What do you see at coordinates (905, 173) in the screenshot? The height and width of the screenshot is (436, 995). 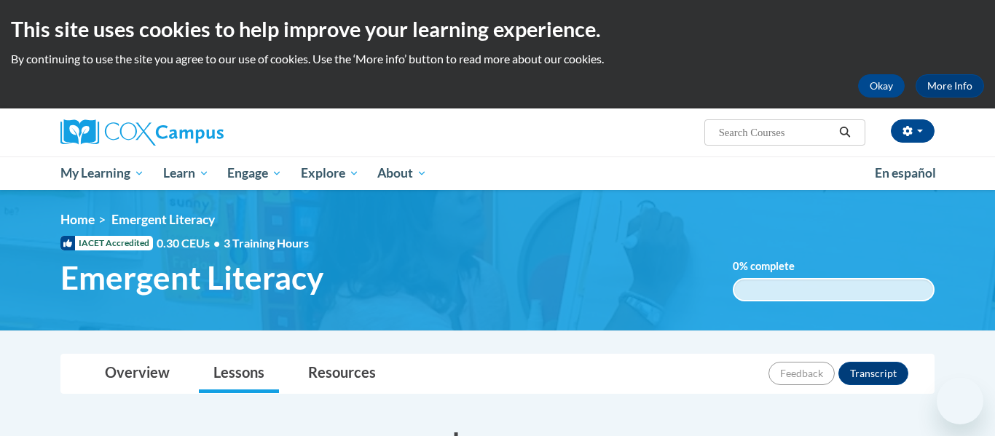 I see `span: En español` at bounding box center [905, 173].